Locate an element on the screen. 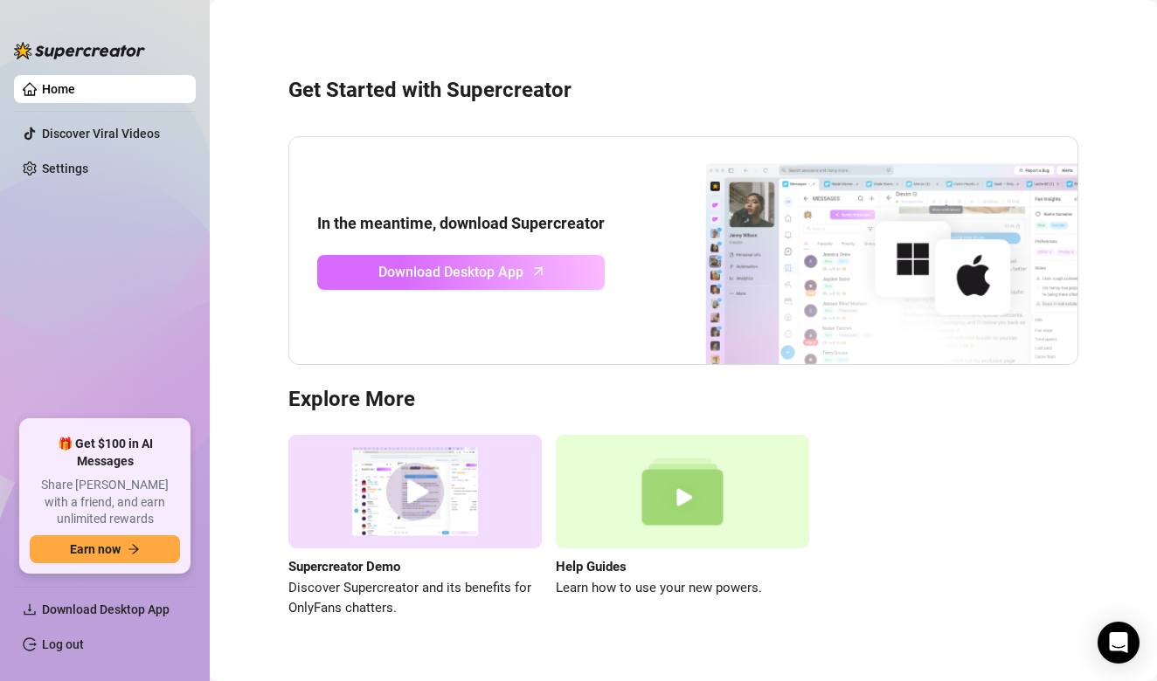  span: download is located at coordinates (30, 610).